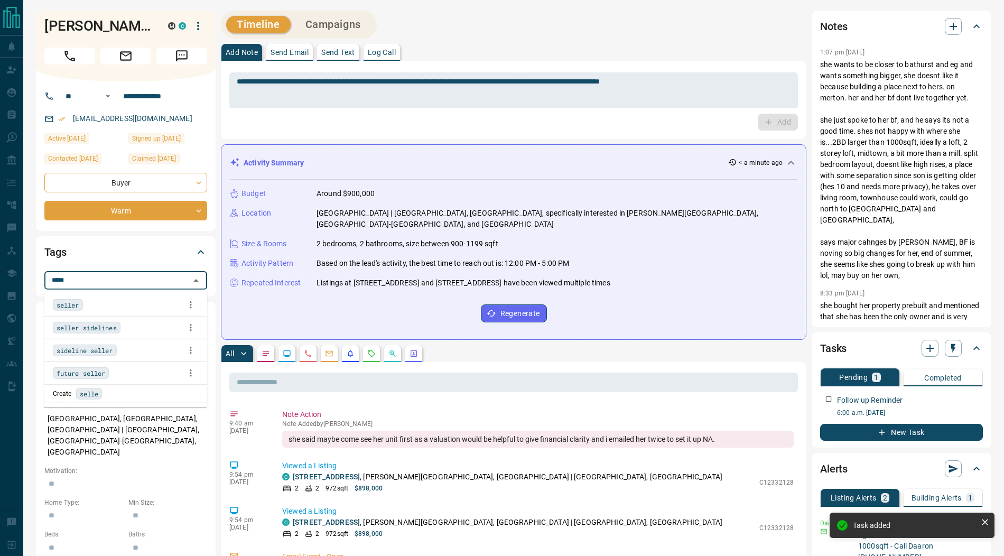 The image size is (1004, 556). I want to click on button: Campaigns, so click(333, 24).